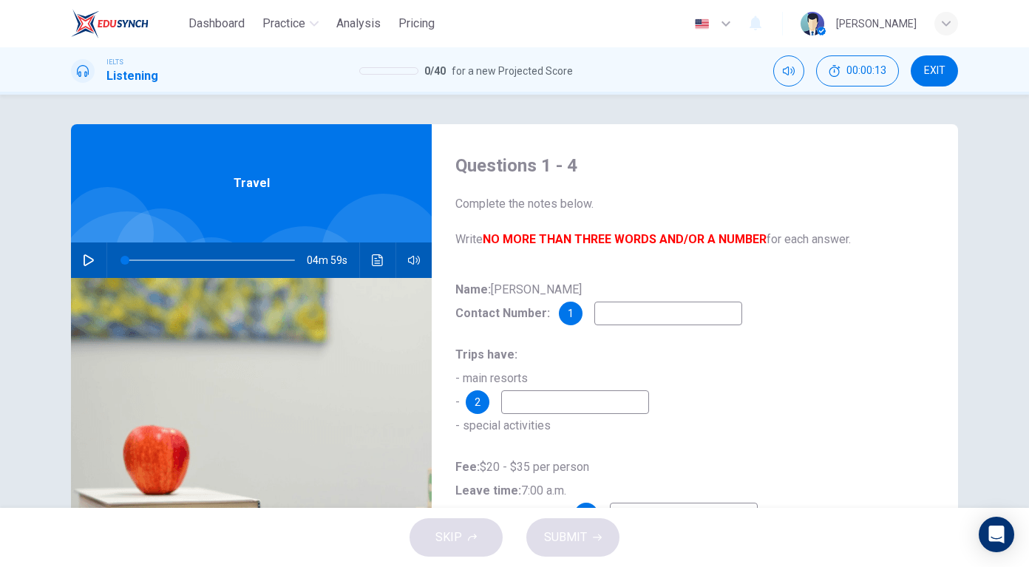 This screenshot has height=567, width=1029. I want to click on button: Practice, so click(290, 24).